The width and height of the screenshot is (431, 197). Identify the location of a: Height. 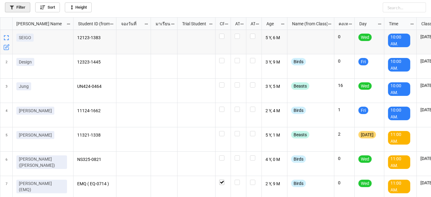
(78, 7).